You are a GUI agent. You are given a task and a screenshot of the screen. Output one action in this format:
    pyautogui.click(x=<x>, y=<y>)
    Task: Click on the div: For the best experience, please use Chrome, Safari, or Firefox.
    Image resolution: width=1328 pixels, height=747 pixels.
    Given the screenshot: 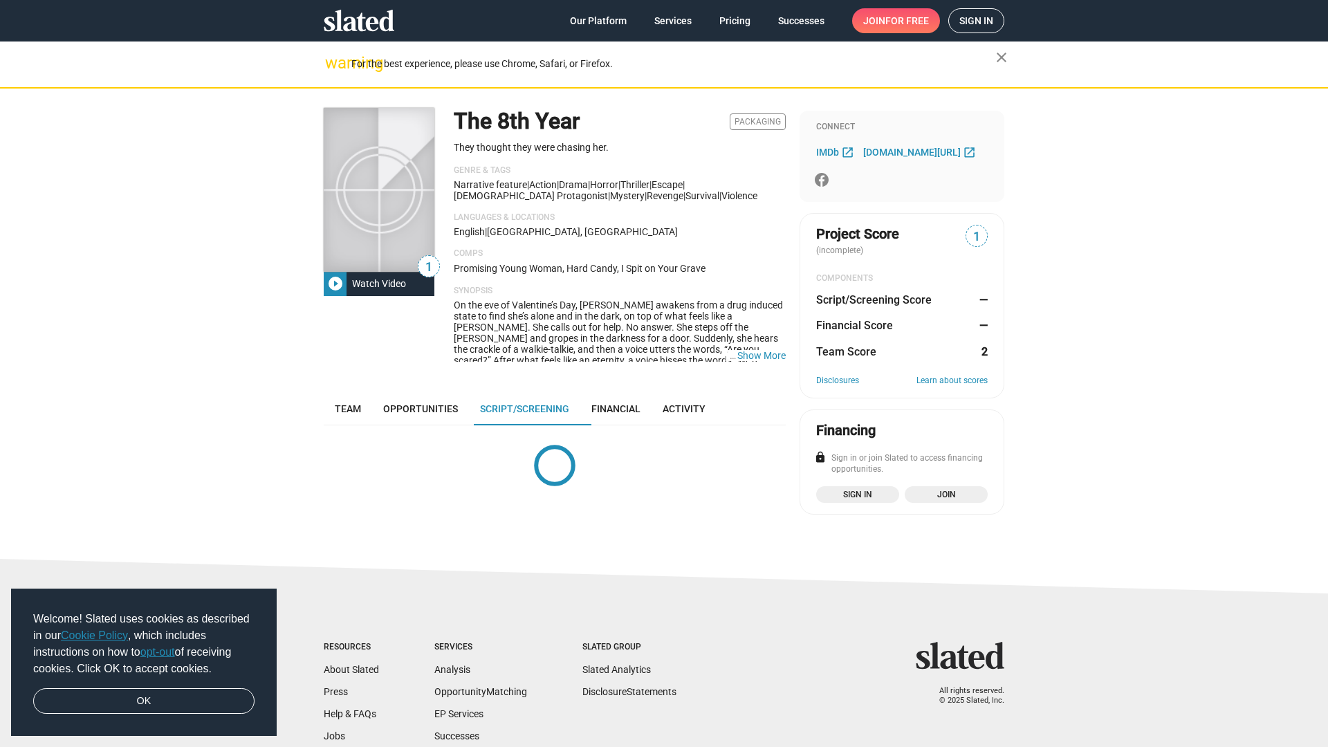 What is the action you would take?
    pyautogui.click(x=674, y=64)
    